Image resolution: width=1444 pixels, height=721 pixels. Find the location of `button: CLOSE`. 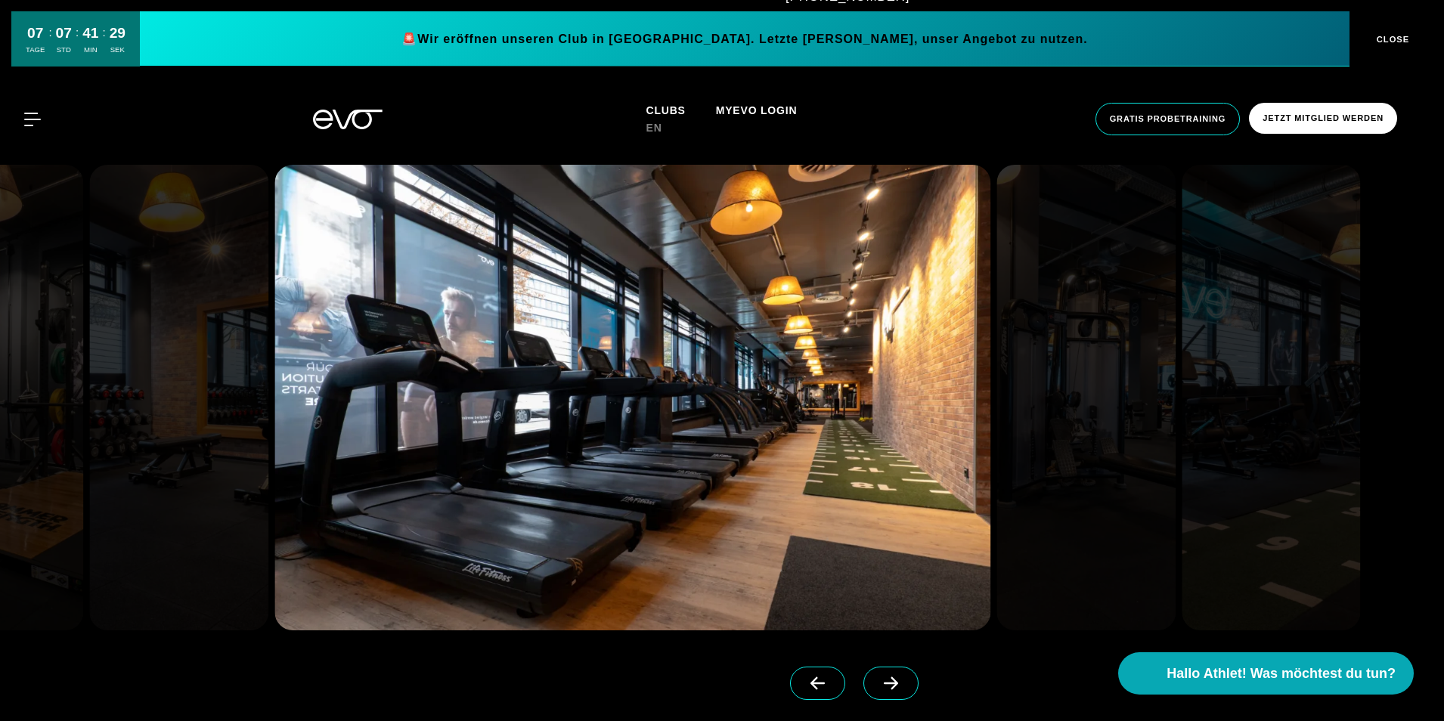

button: CLOSE is located at coordinates (1391, 39).